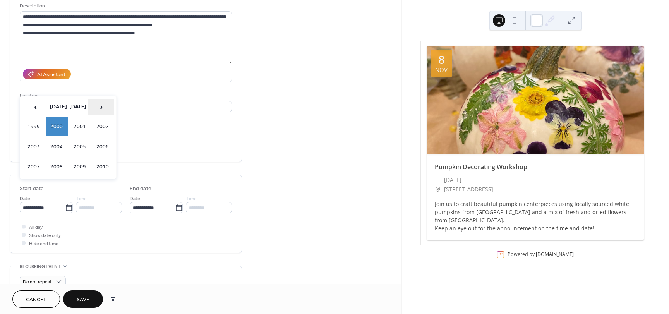 This screenshot has height=314, width=669. I want to click on span: All day, so click(36, 227).